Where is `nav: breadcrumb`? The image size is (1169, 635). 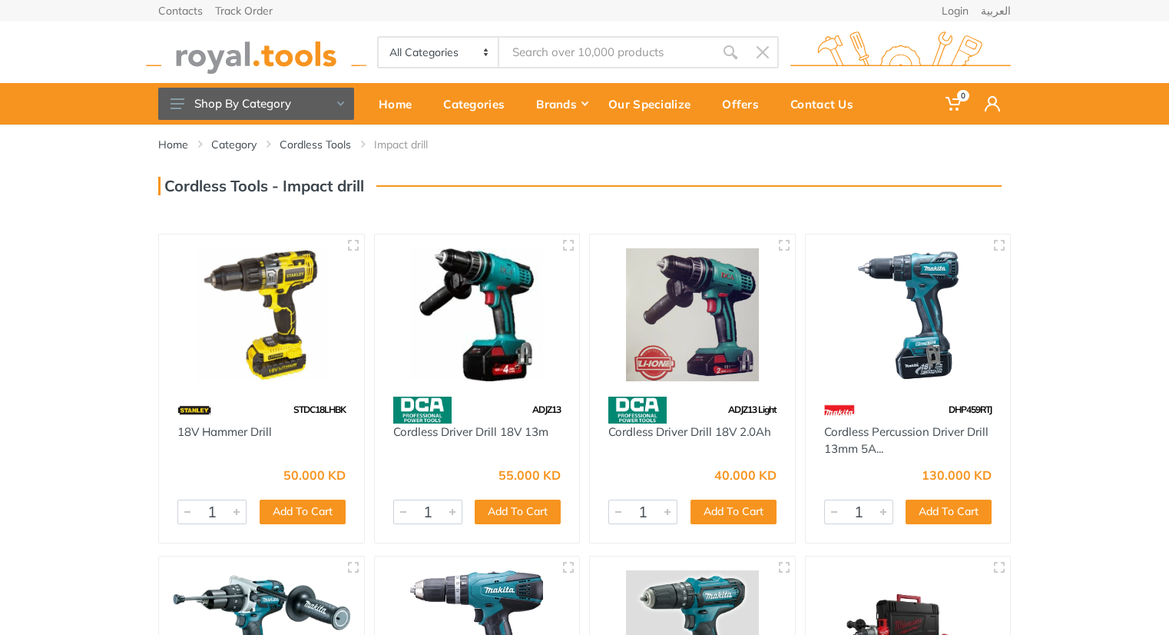 nav: breadcrumb is located at coordinates (585, 144).